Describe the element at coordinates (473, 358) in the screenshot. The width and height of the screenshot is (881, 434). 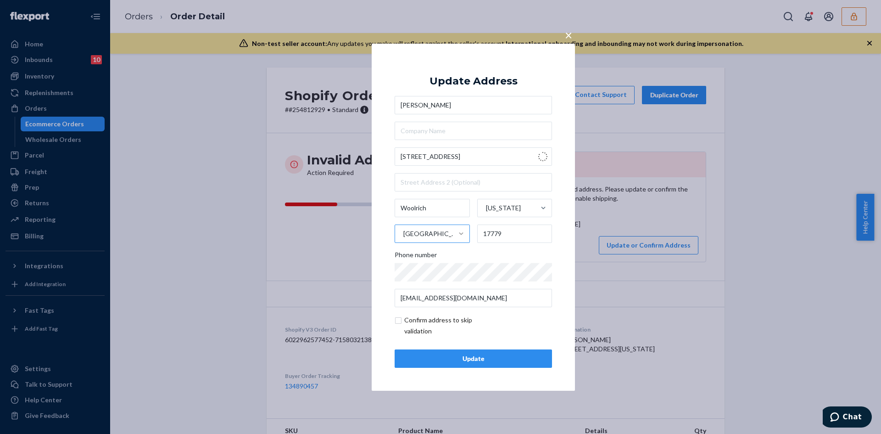
I see `div: Update` at that location.